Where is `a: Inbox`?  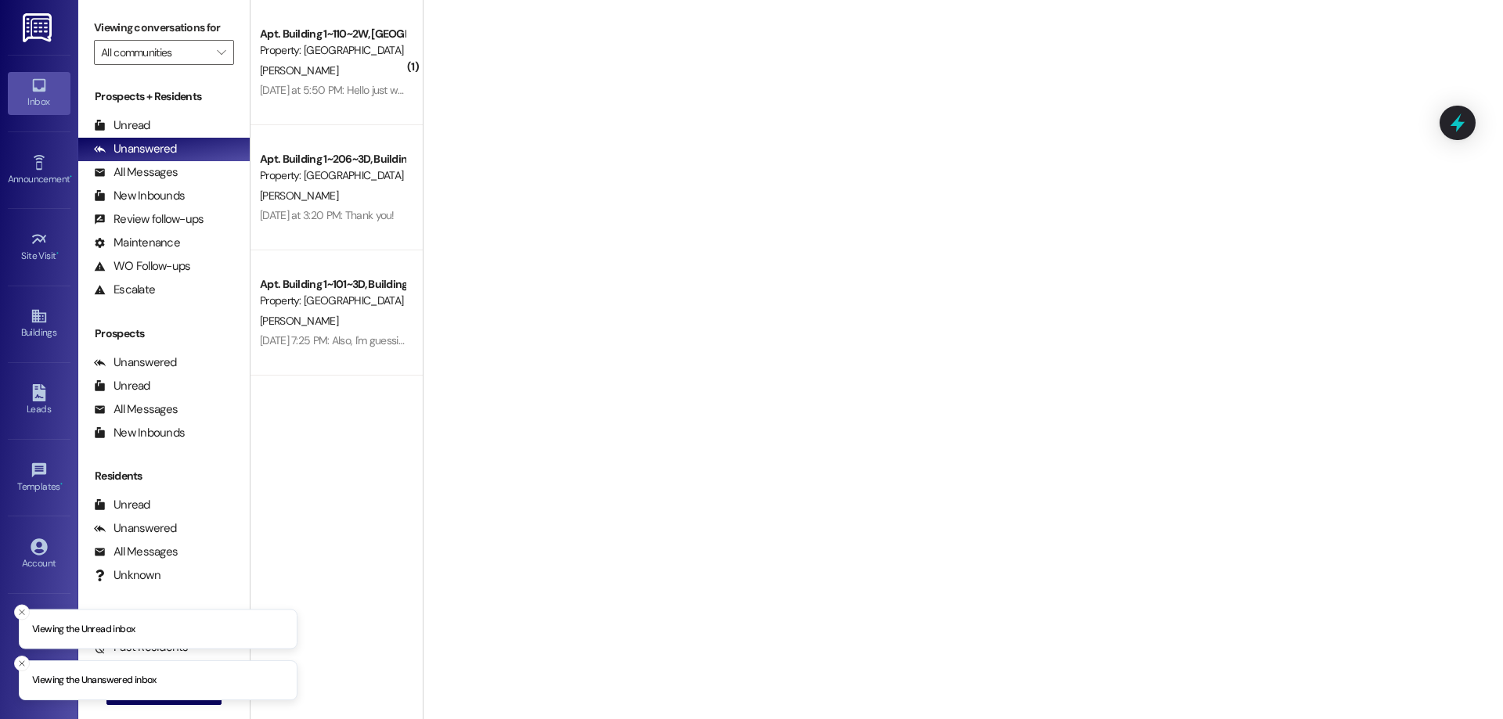 a: Inbox is located at coordinates (39, 93).